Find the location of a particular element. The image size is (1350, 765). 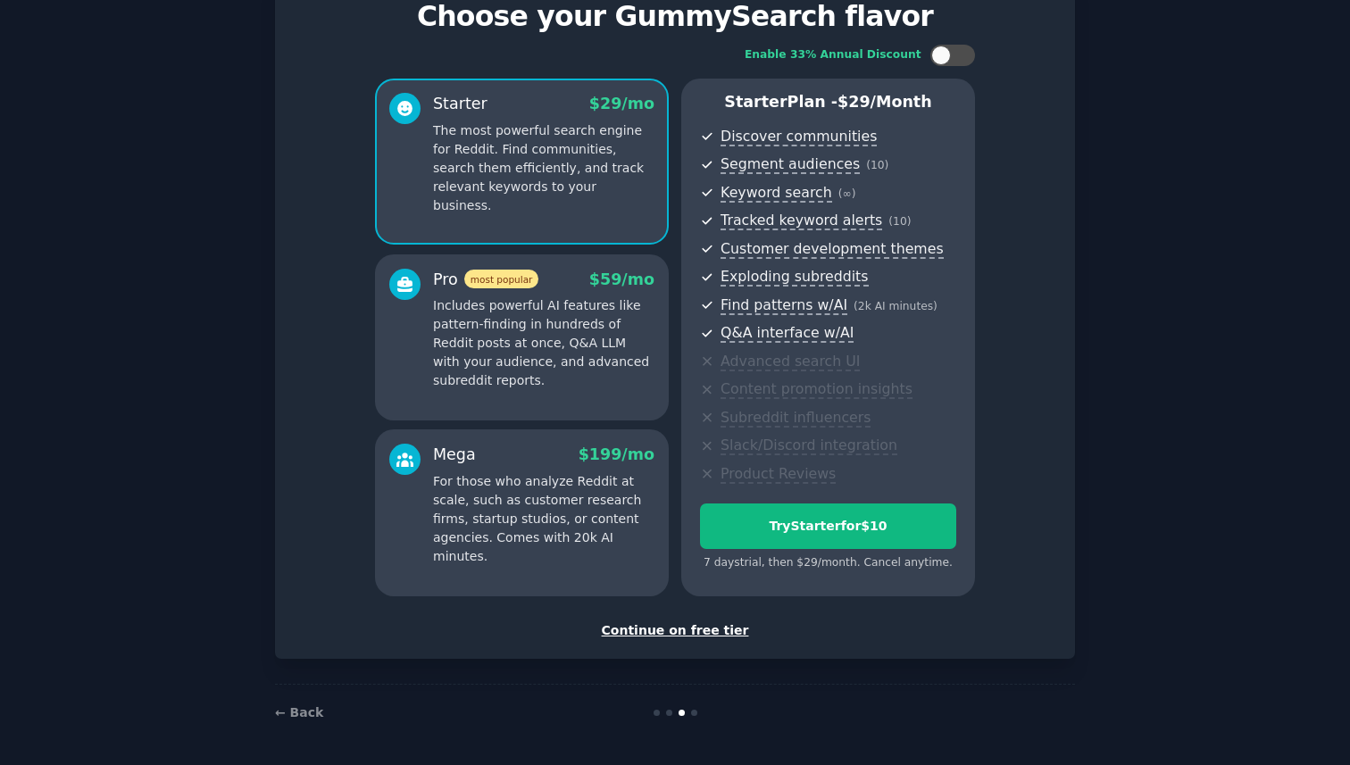

span: most popular is located at coordinates (502, 278).